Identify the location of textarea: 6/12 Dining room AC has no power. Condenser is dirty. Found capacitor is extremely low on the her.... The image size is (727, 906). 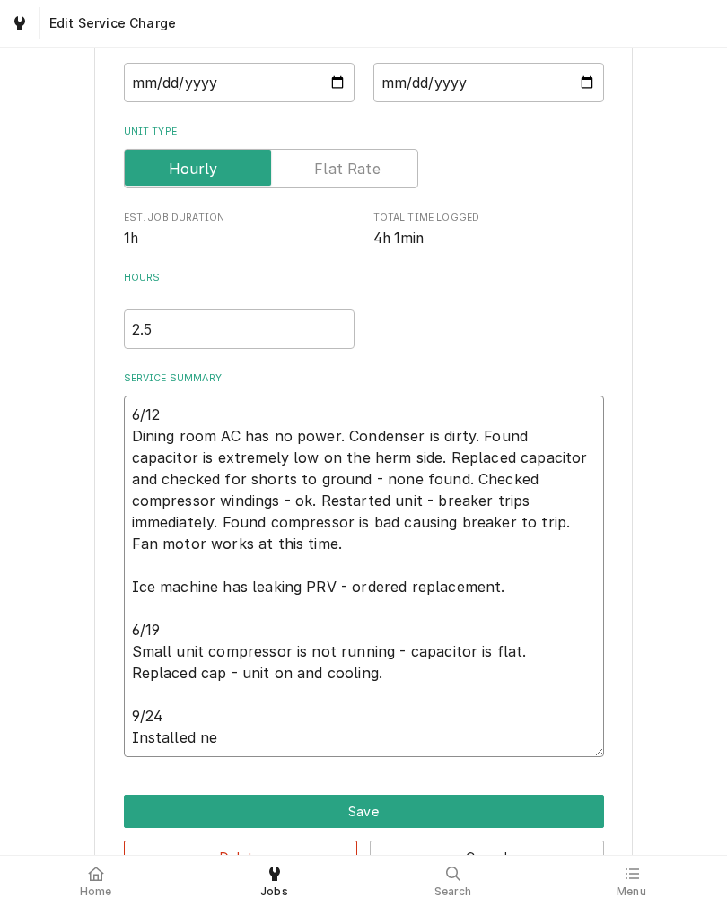
(363, 576).